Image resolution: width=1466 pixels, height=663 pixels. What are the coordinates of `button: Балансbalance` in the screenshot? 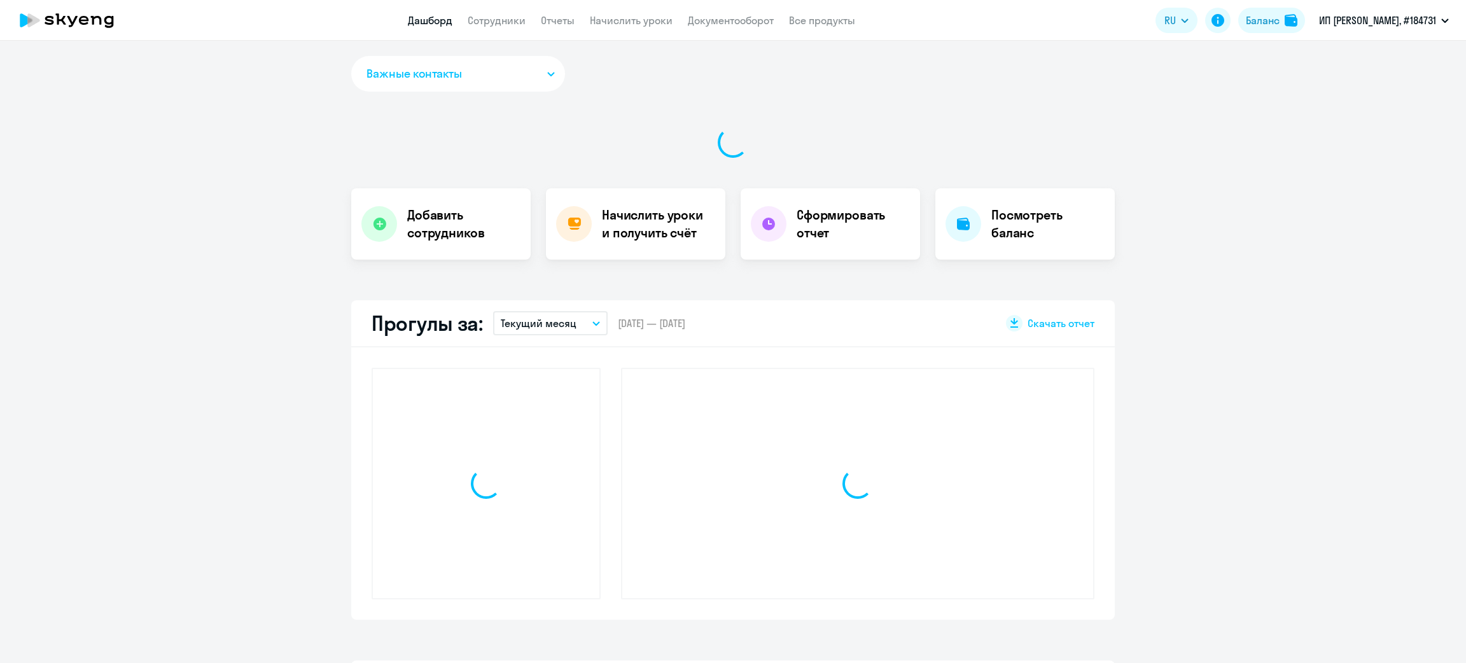 It's located at (1271, 20).